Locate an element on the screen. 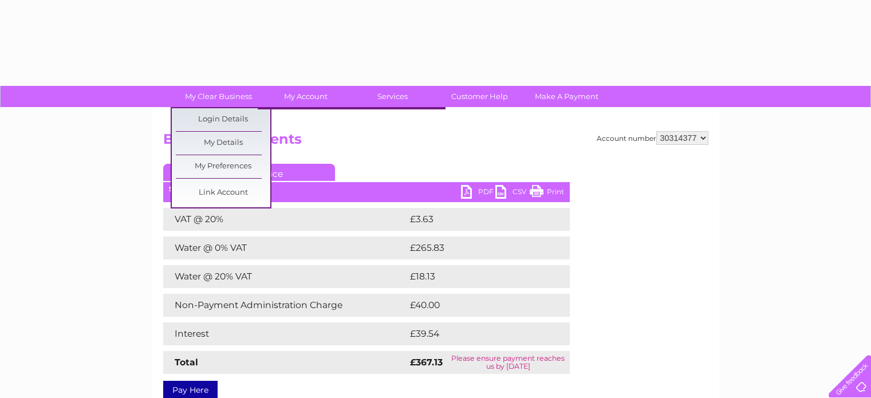 Image resolution: width=871 pixels, height=398 pixels. a: CSV is located at coordinates (513, 193).